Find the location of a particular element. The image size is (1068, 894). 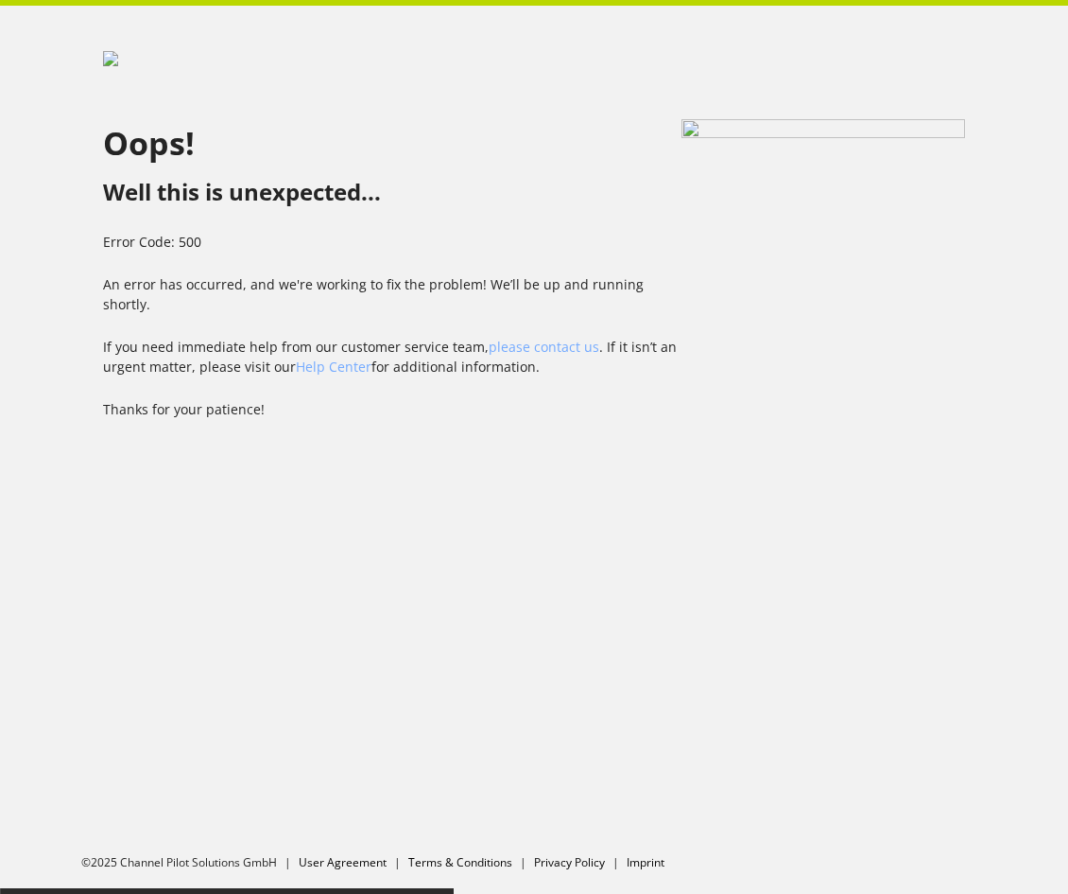

li: ©2025 Channel Pilot Solutions GmbH is located at coordinates (190, 862).